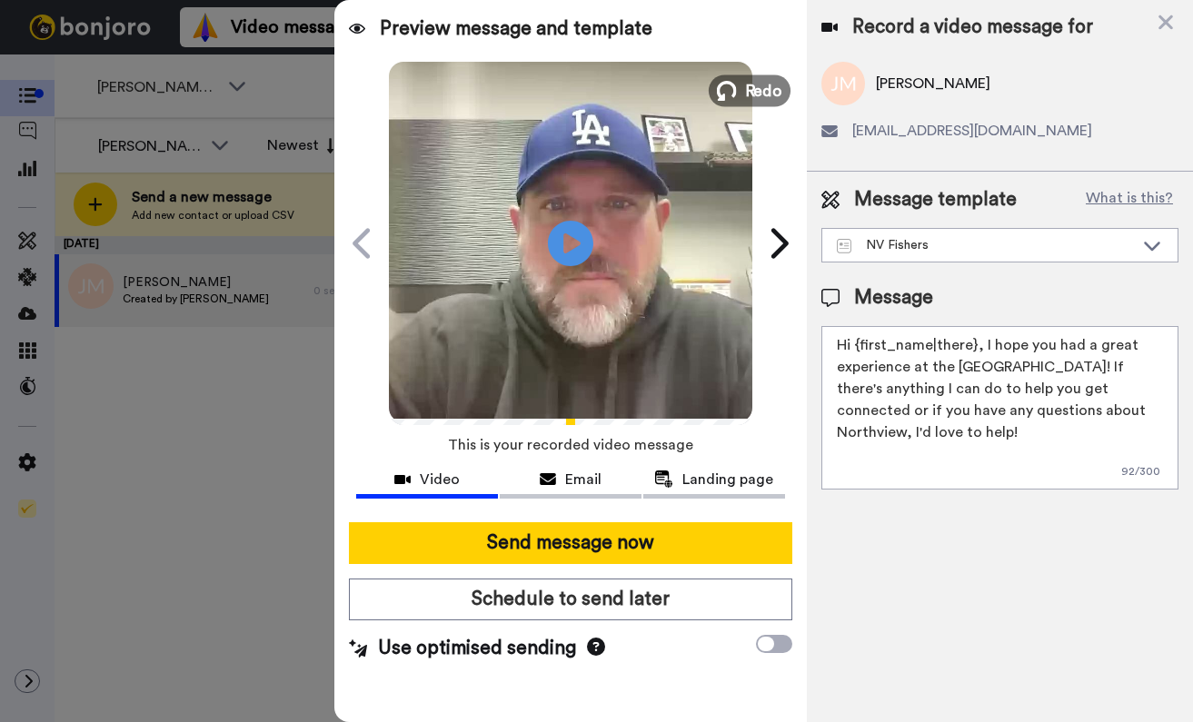 The image size is (1193, 722). Describe the element at coordinates (893, 298) in the screenshot. I see `span: Message` at that location.